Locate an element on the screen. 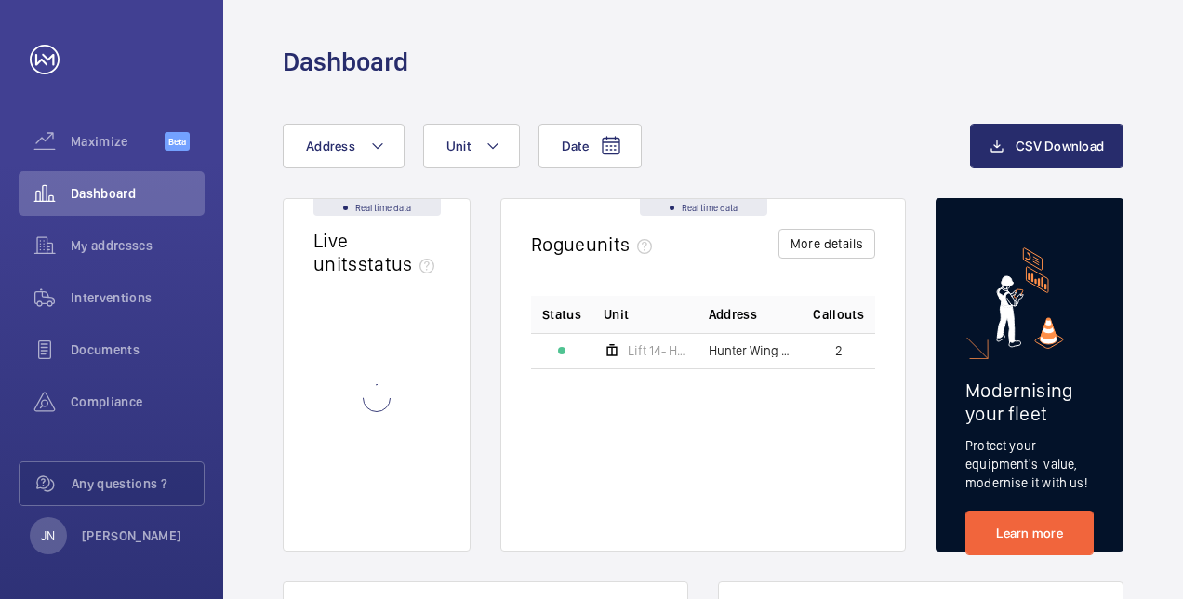  h2: Modernising your fleet is located at coordinates (1030, 402).